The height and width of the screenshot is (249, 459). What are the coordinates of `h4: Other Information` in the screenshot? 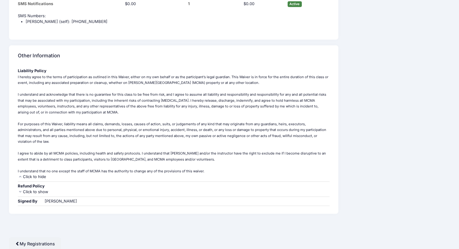 It's located at (39, 56).